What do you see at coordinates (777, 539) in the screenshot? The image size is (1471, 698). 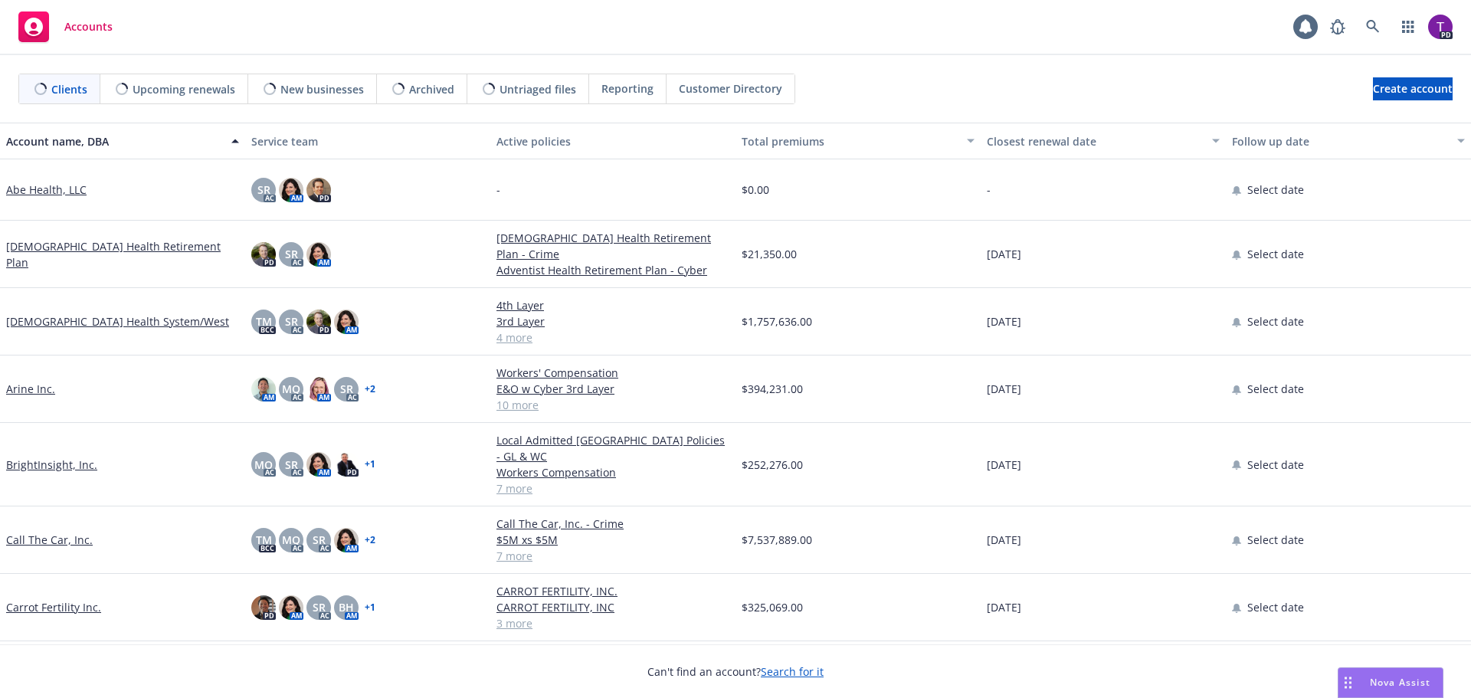 I see `span: $7,537,889.00` at bounding box center [777, 539].